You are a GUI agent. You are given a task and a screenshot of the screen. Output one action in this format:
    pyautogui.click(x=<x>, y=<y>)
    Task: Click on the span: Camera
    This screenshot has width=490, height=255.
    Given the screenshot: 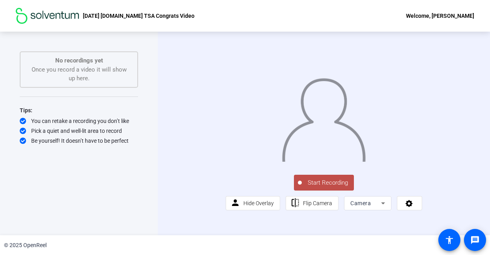 What is the action you would take?
    pyautogui.click(x=361, y=203)
    